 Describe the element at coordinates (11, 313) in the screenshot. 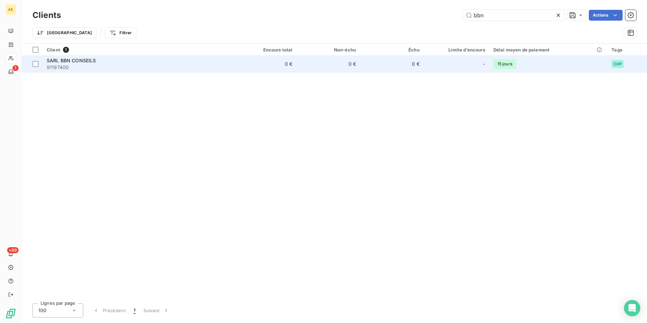

I see `img: Logo LeanPay` at that location.